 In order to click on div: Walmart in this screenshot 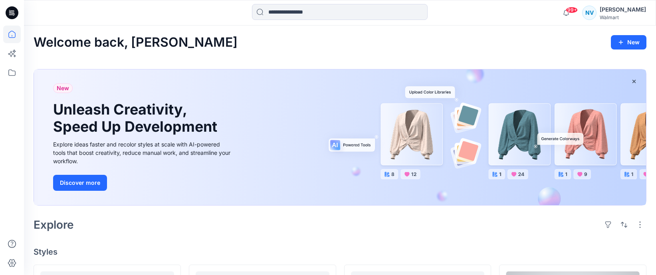, I will do `click(622, 17)`.